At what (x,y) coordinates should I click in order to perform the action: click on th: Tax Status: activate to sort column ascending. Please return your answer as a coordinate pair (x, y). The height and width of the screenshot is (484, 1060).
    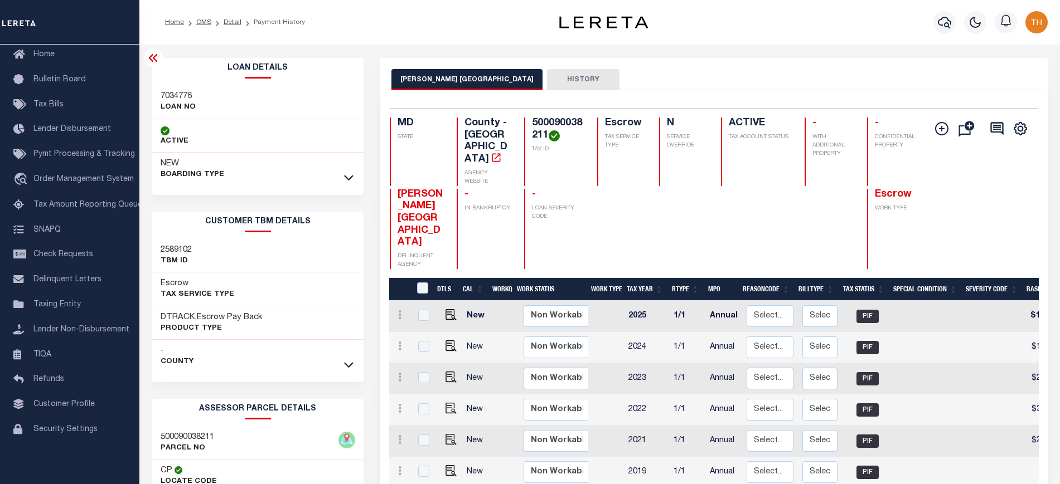
    Looking at the image, I should click on (863, 289).